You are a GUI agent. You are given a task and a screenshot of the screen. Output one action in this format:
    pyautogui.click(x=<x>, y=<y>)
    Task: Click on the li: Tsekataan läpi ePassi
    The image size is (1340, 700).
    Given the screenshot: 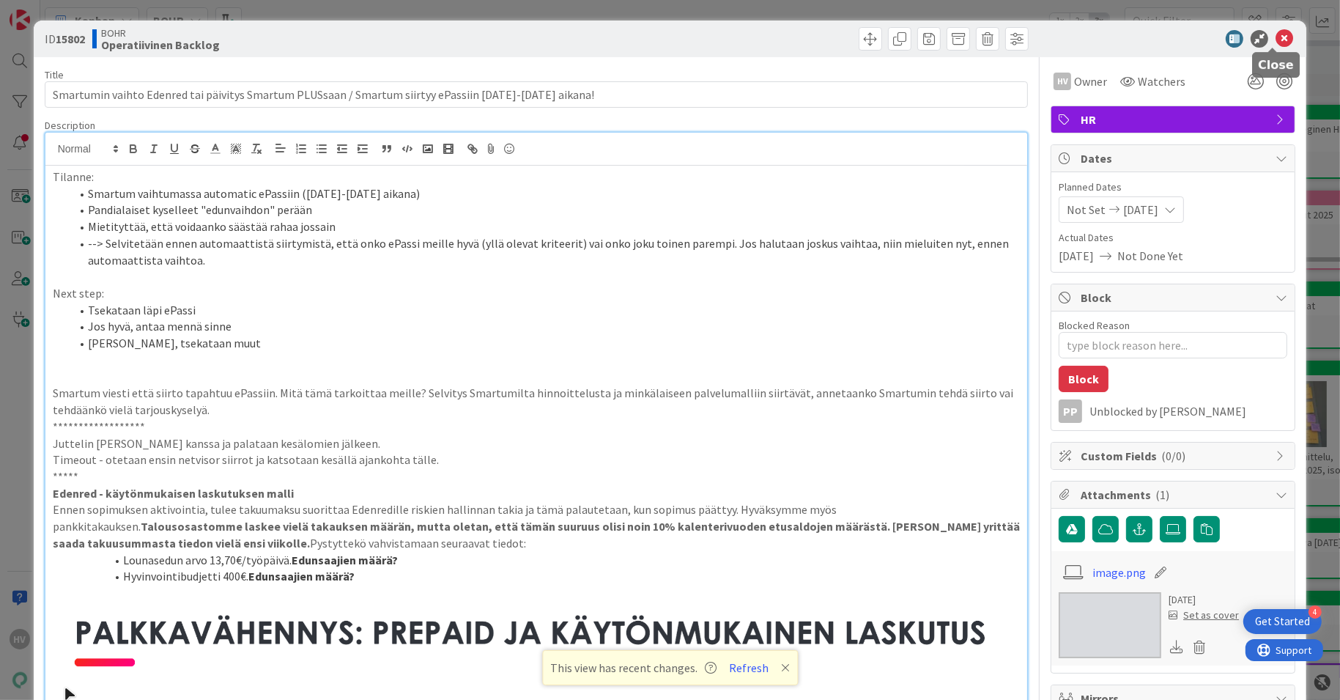 What is the action you would take?
    pyautogui.click(x=545, y=310)
    